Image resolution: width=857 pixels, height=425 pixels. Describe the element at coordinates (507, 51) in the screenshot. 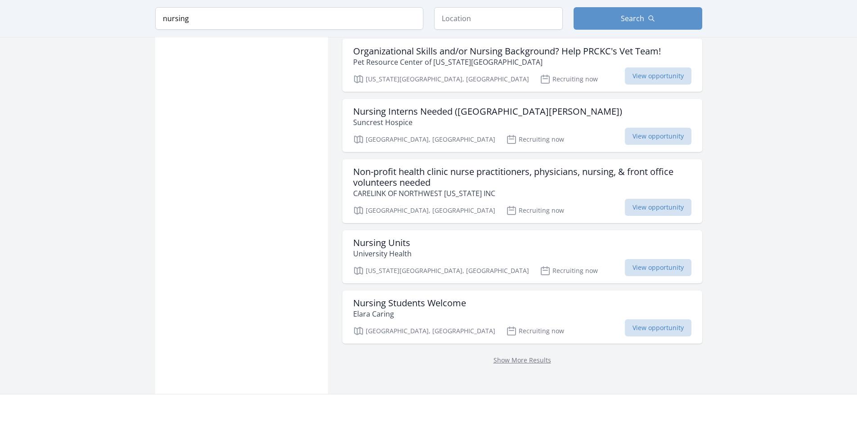

I see `h3: Organizational Skills and/or Nursing Background? Help PRCKC's Vet Team!` at that location.